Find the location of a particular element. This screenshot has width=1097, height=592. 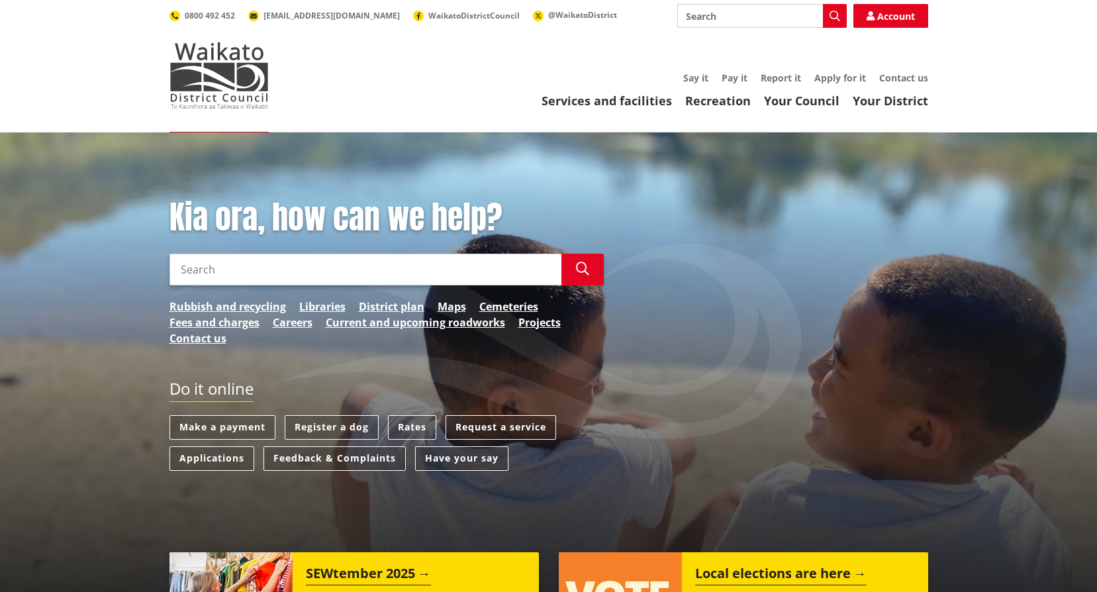

span: 0800 492 452 is located at coordinates (210, 15).